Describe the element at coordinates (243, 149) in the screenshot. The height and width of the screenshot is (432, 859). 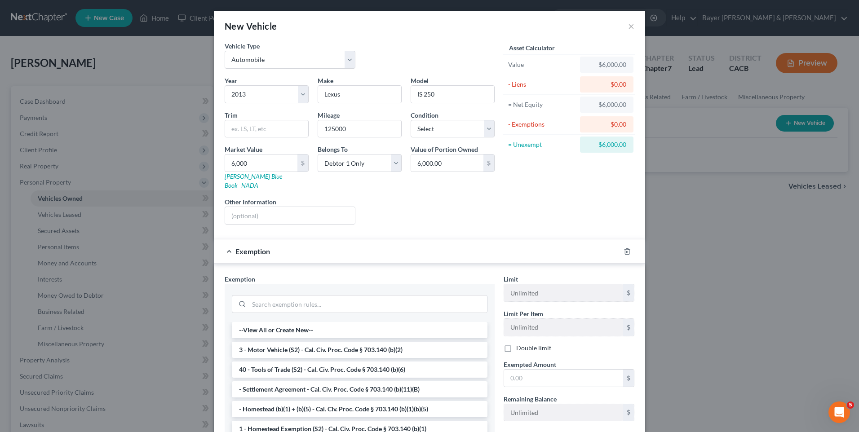
I see `label: Market Value` at that location.